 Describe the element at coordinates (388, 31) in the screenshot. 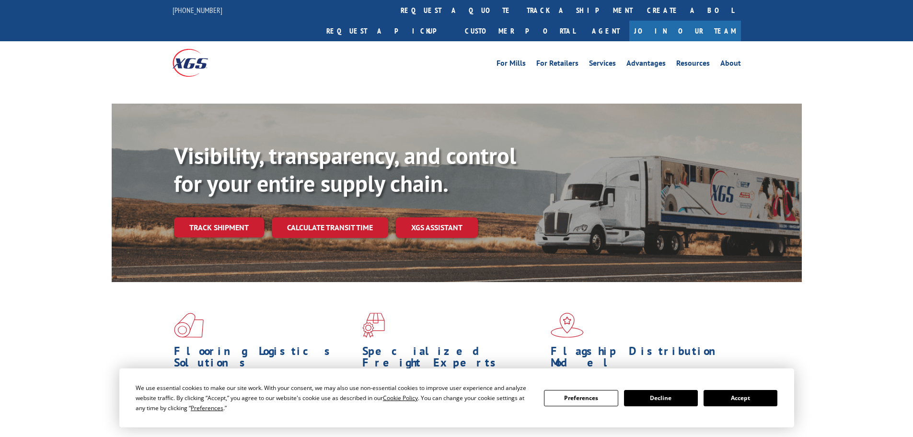

I see `a: Request a pickup` at that location.